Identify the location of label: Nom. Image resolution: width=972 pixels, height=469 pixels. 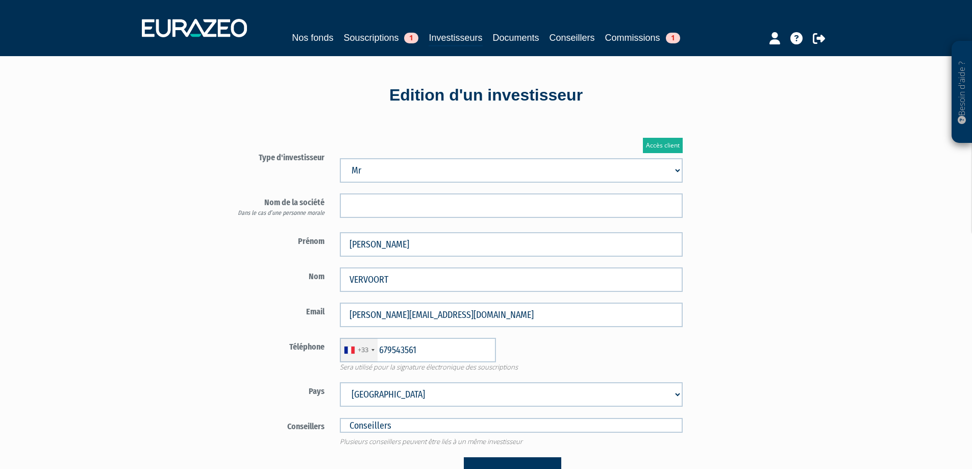
(273, 275).